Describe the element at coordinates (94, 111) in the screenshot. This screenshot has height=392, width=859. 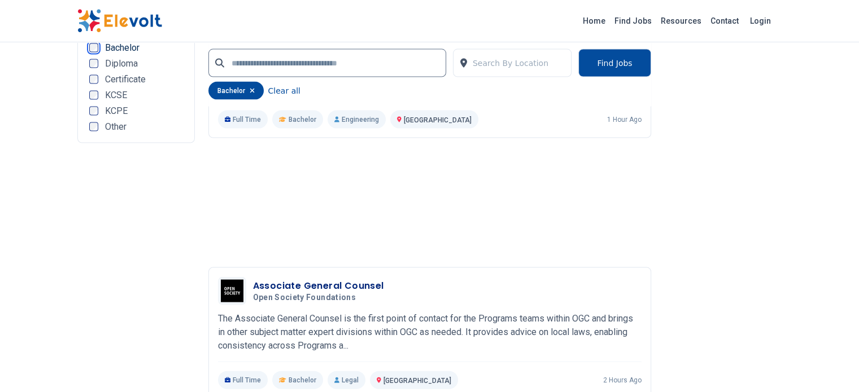
I see `input: KCPE` at that location.